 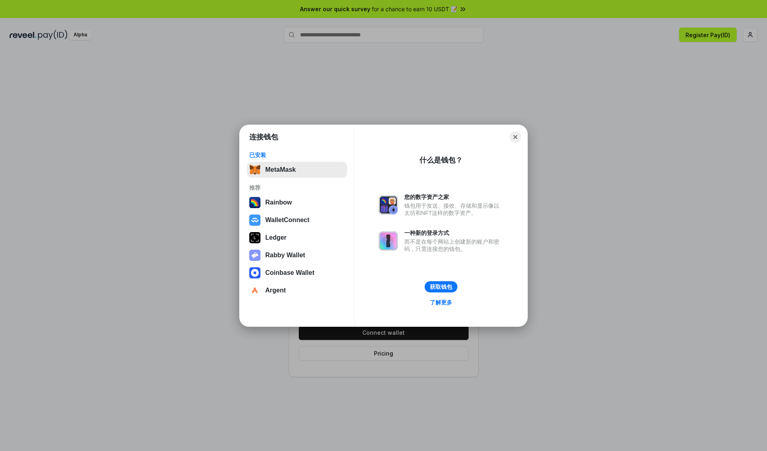 What do you see at coordinates (297, 170) in the screenshot?
I see `button: MetaMask` at bounding box center [297, 170].